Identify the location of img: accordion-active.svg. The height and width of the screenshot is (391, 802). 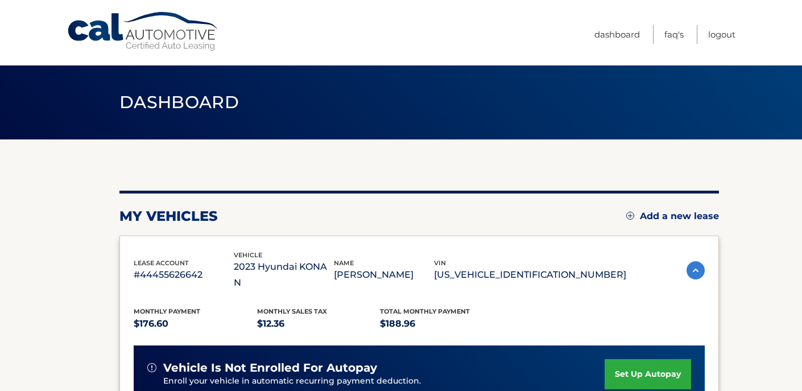
(696, 270).